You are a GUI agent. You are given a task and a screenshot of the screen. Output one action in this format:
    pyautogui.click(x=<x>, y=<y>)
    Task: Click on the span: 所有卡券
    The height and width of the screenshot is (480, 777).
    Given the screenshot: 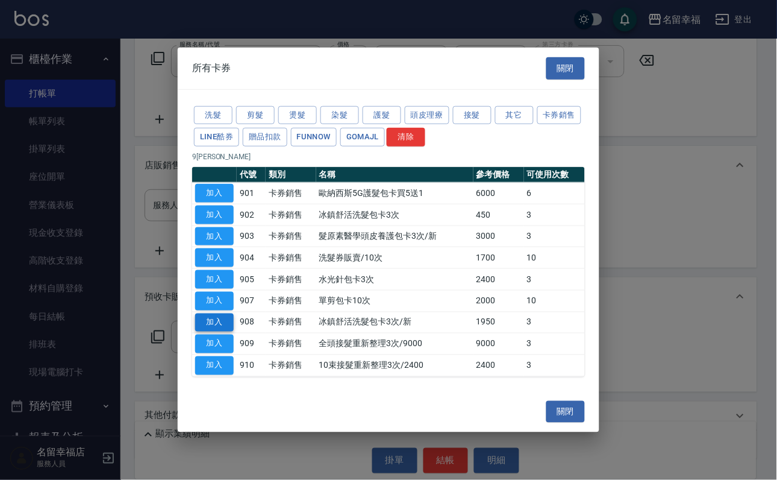 What is the action you would take?
    pyautogui.click(x=212, y=68)
    